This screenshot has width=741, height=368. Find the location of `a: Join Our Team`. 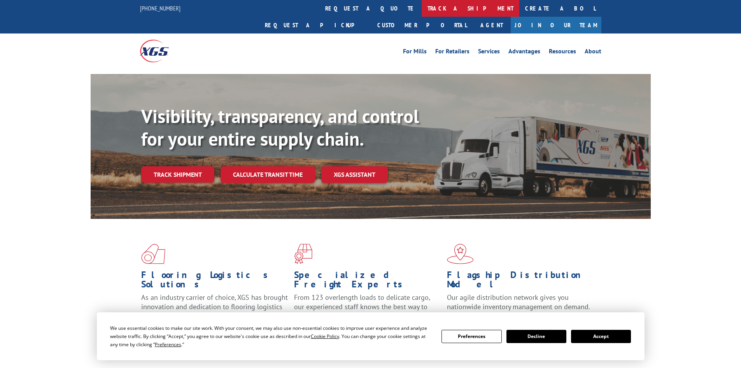

a: Join Our Team is located at coordinates (556, 25).